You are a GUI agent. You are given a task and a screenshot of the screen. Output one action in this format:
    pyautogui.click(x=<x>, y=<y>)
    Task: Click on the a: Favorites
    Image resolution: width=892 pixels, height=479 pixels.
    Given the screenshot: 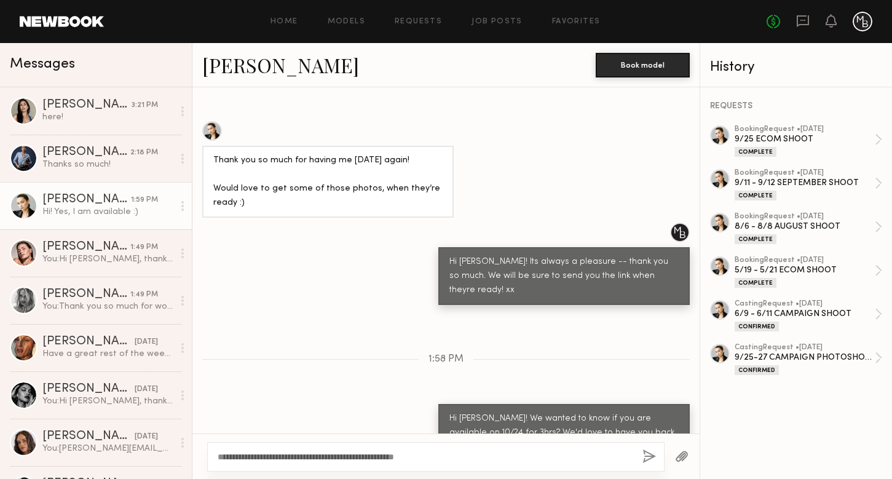 What is the action you would take?
    pyautogui.click(x=576, y=22)
    